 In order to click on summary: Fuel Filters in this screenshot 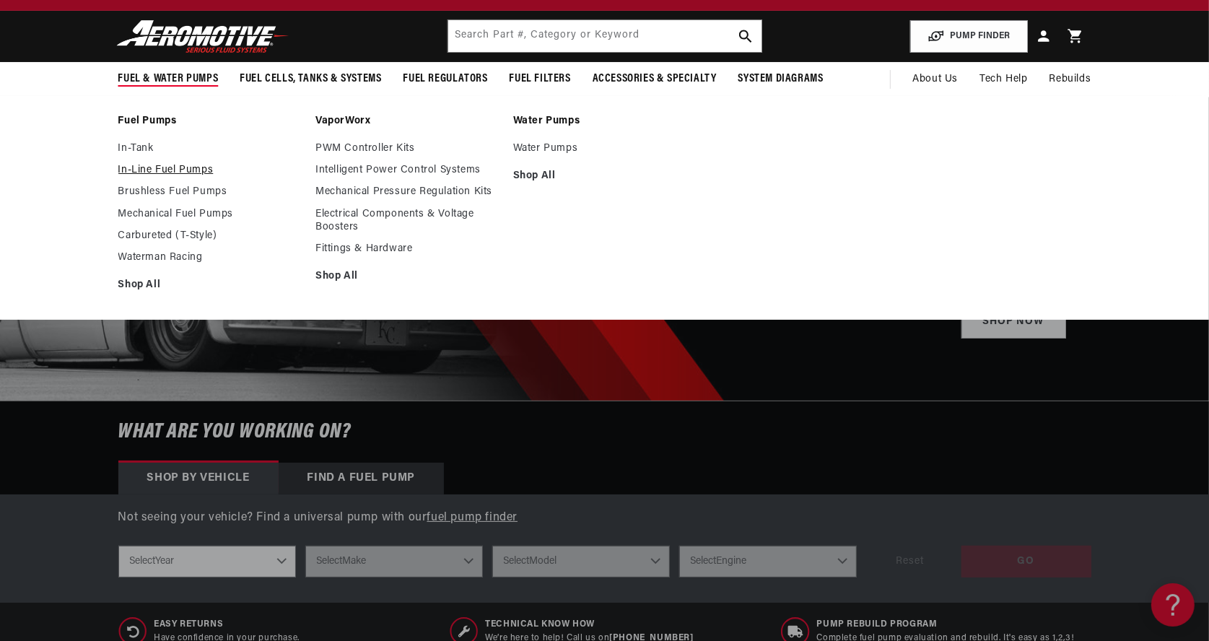, I will do `click(540, 79)`.